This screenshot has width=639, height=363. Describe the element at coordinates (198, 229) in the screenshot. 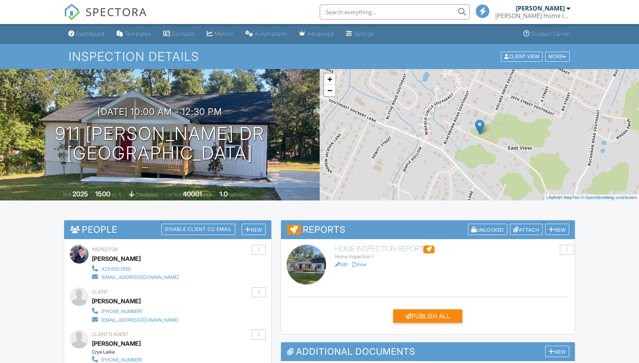

I see `div: Disable Client CC Email` at that location.